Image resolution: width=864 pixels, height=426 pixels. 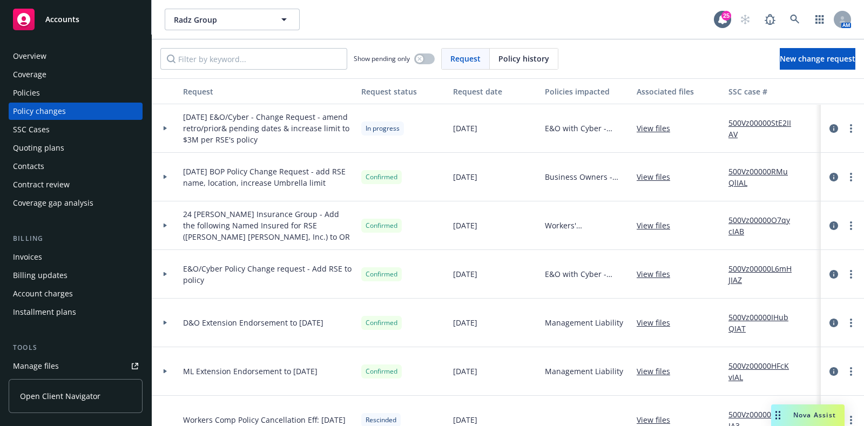 I want to click on a: Report a Bug, so click(x=770, y=19).